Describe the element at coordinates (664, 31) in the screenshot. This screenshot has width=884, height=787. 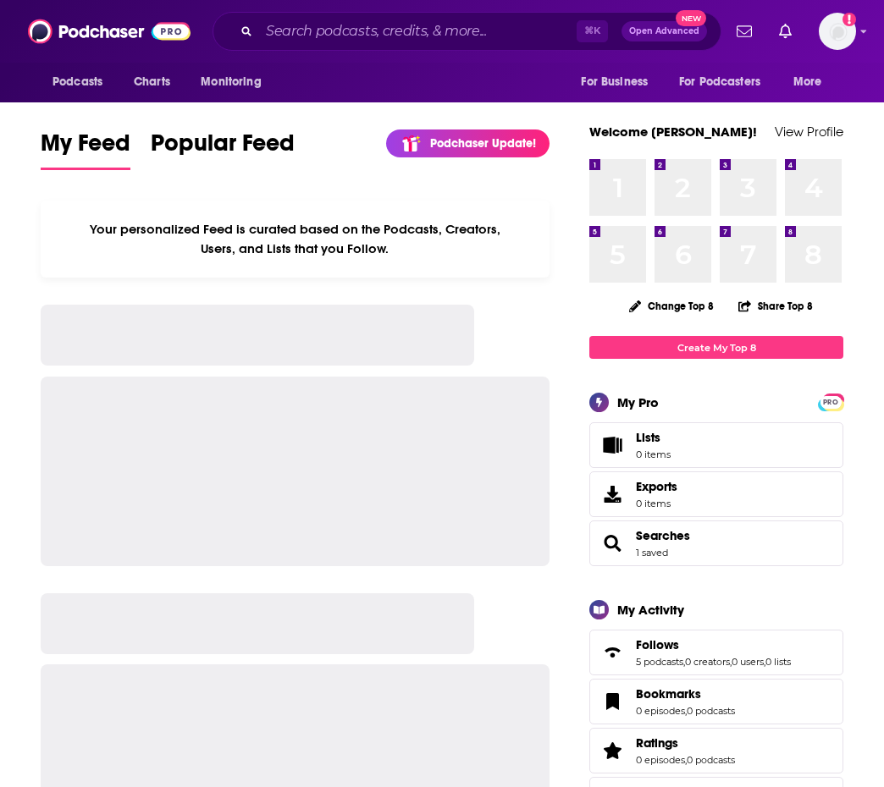
I see `button: Open AdvancedNew` at that location.